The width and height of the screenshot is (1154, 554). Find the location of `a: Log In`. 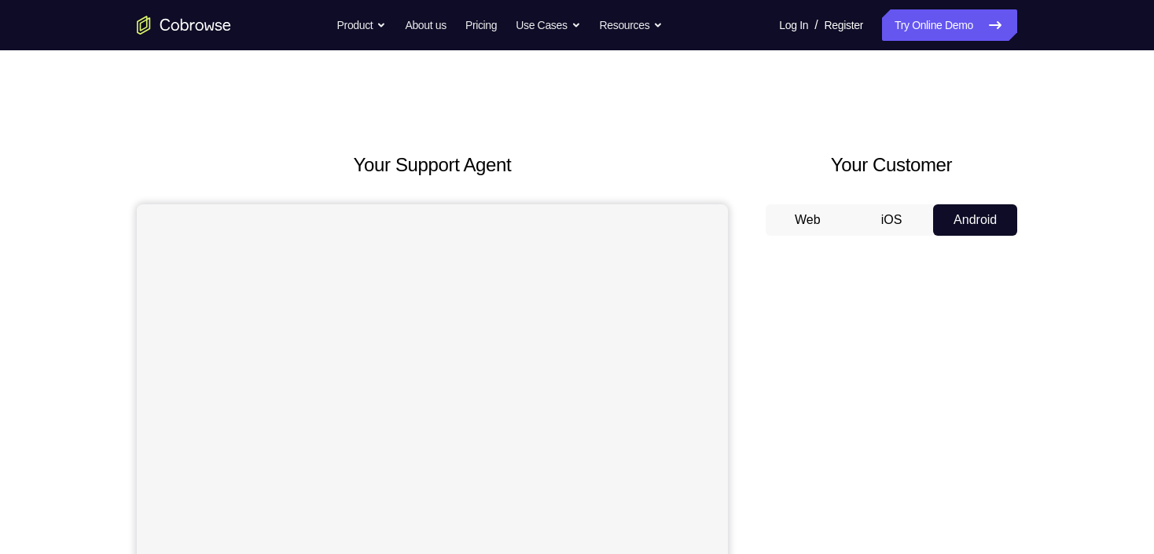

a: Log In is located at coordinates (793, 25).